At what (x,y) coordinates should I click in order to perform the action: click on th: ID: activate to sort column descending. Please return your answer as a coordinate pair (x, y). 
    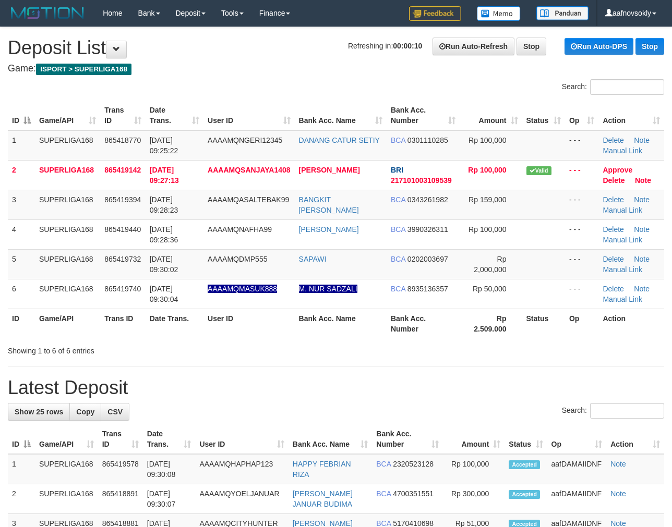
    Looking at the image, I should click on (21, 115).